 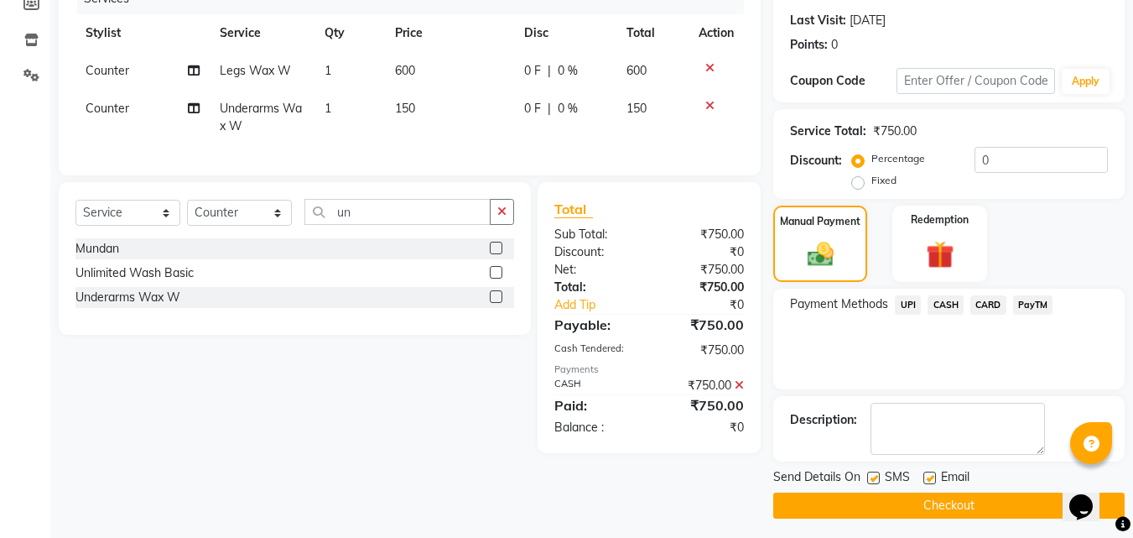 What do you see at coordinates (450, 33) in the screenshot?
I see `th: Price` at bounding box center [450, 33].